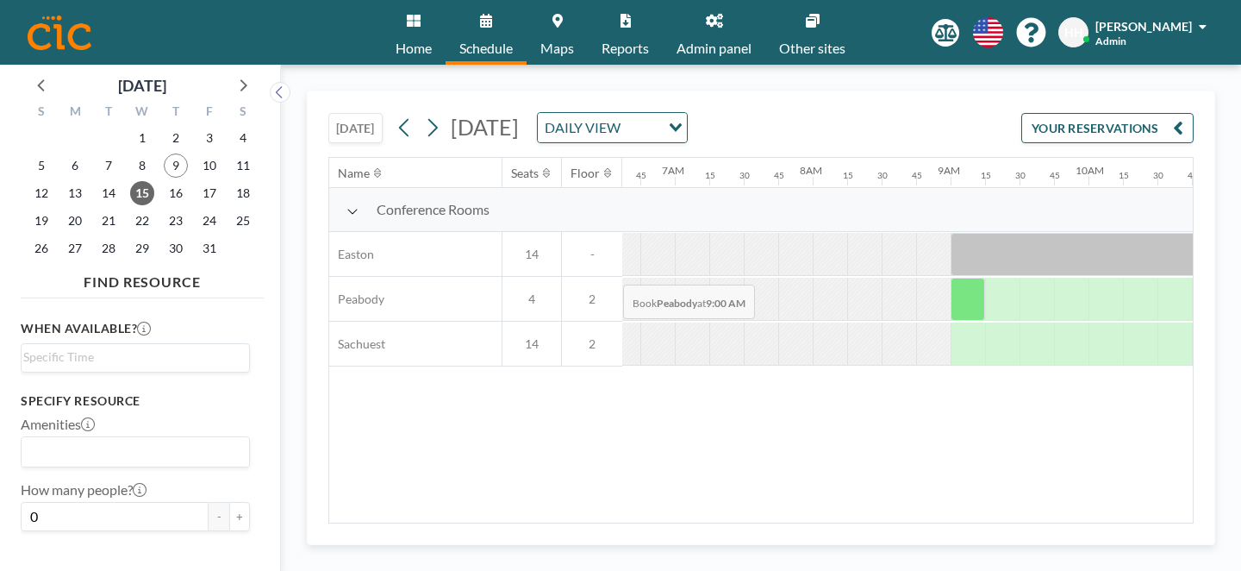  I want to click on span: Book at, so click(689, 302).